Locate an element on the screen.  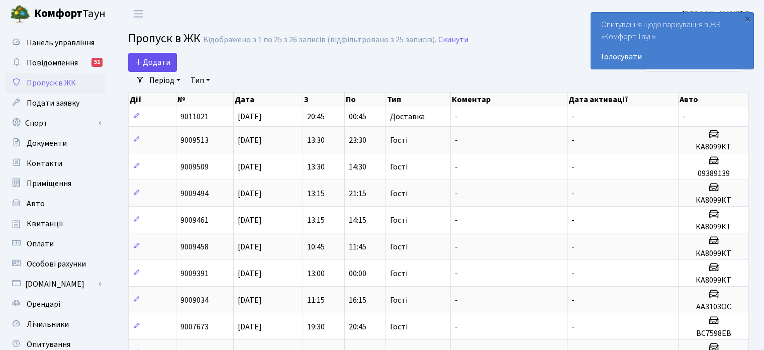
span: 9009509 is located at coordinates (195, 167).